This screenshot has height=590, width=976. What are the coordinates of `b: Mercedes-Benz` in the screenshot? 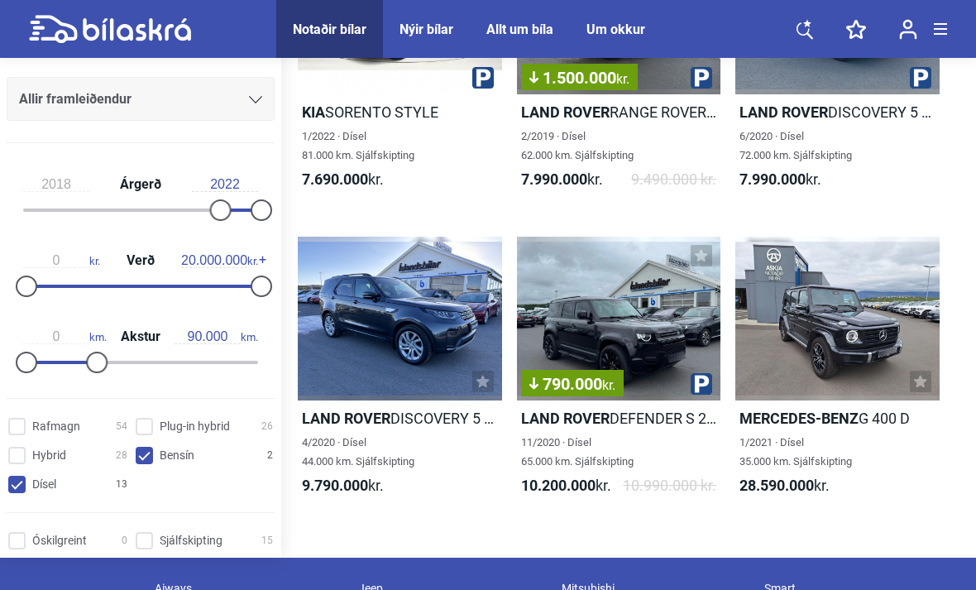 It's located at (799, 418).